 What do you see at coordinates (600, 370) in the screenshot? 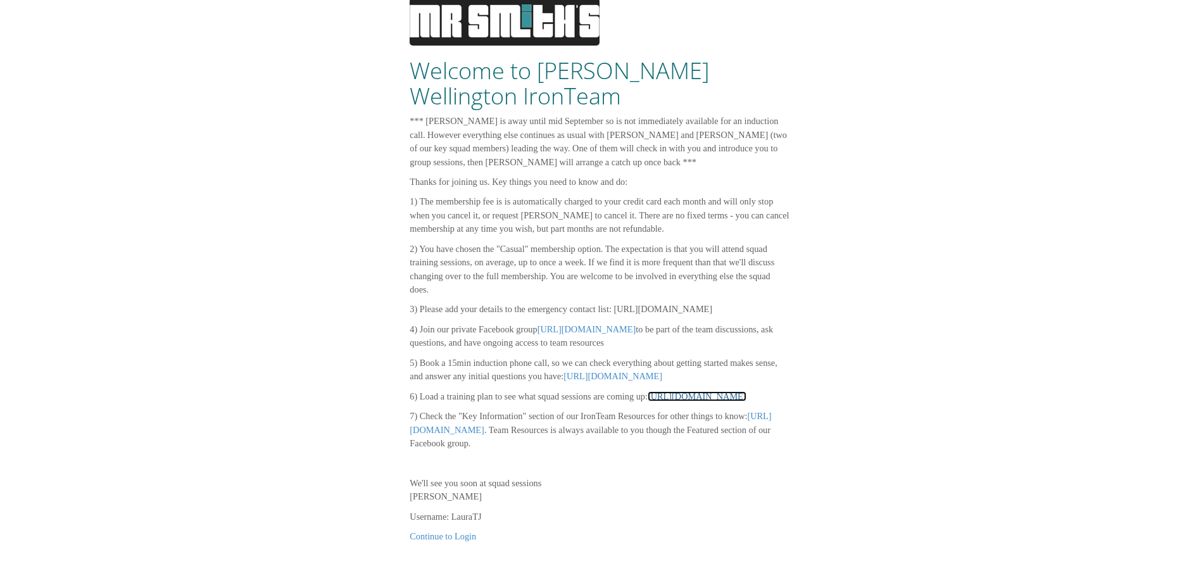
I see `p: 5) Book a 15min induction phone call, so we can check everything about getting started makes sens...` at bounding box center [600, 370].